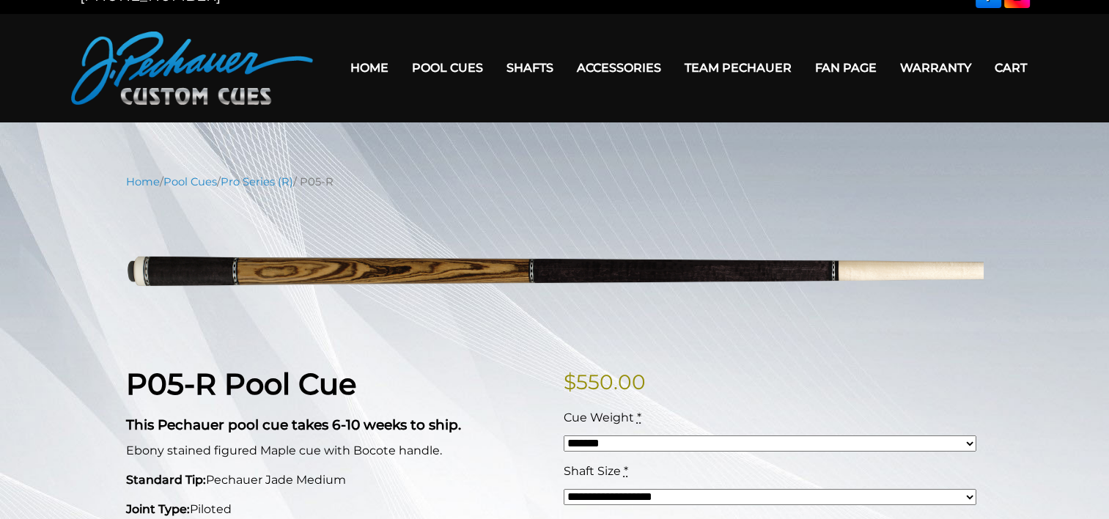 The image size is (1109, 519). What do you see at coordinates (336, 480) in the screenshot?
I see `p: Pechauer Jade Medium` at bounding box center [336, 480].